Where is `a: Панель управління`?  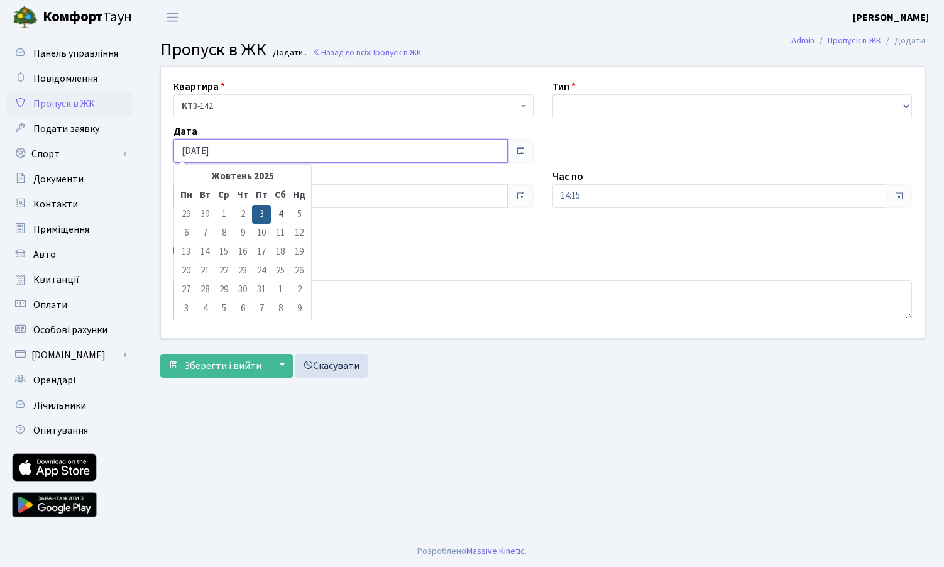 a: Панель управління is located at coordinates (69, 53).